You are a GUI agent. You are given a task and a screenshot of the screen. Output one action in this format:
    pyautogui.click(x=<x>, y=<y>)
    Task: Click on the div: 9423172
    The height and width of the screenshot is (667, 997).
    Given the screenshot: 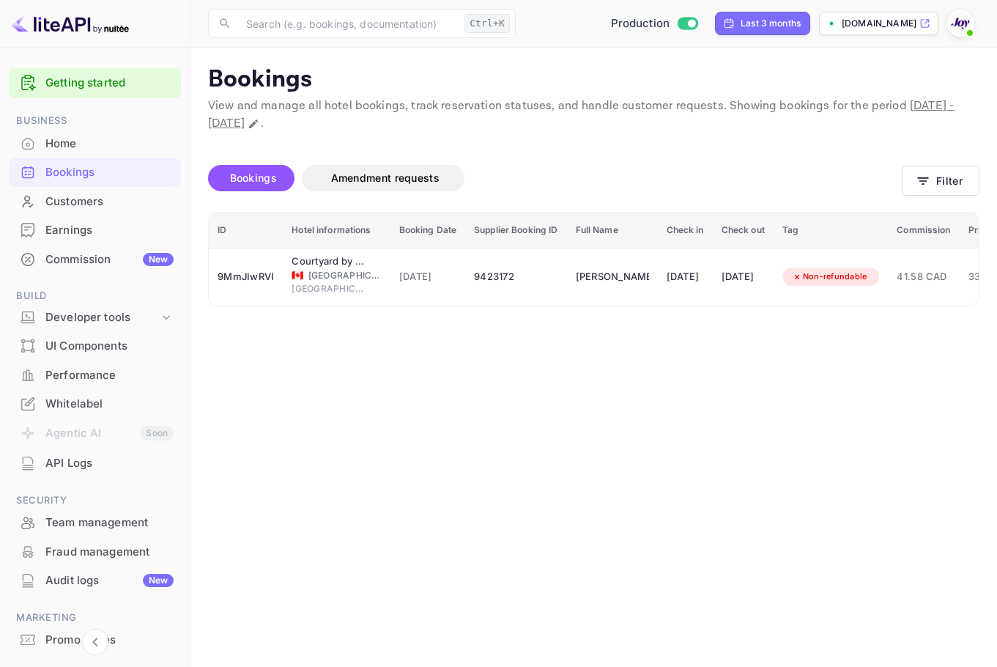 What is the action you would take?
    pyautogui.click(x=516, y=277)
    